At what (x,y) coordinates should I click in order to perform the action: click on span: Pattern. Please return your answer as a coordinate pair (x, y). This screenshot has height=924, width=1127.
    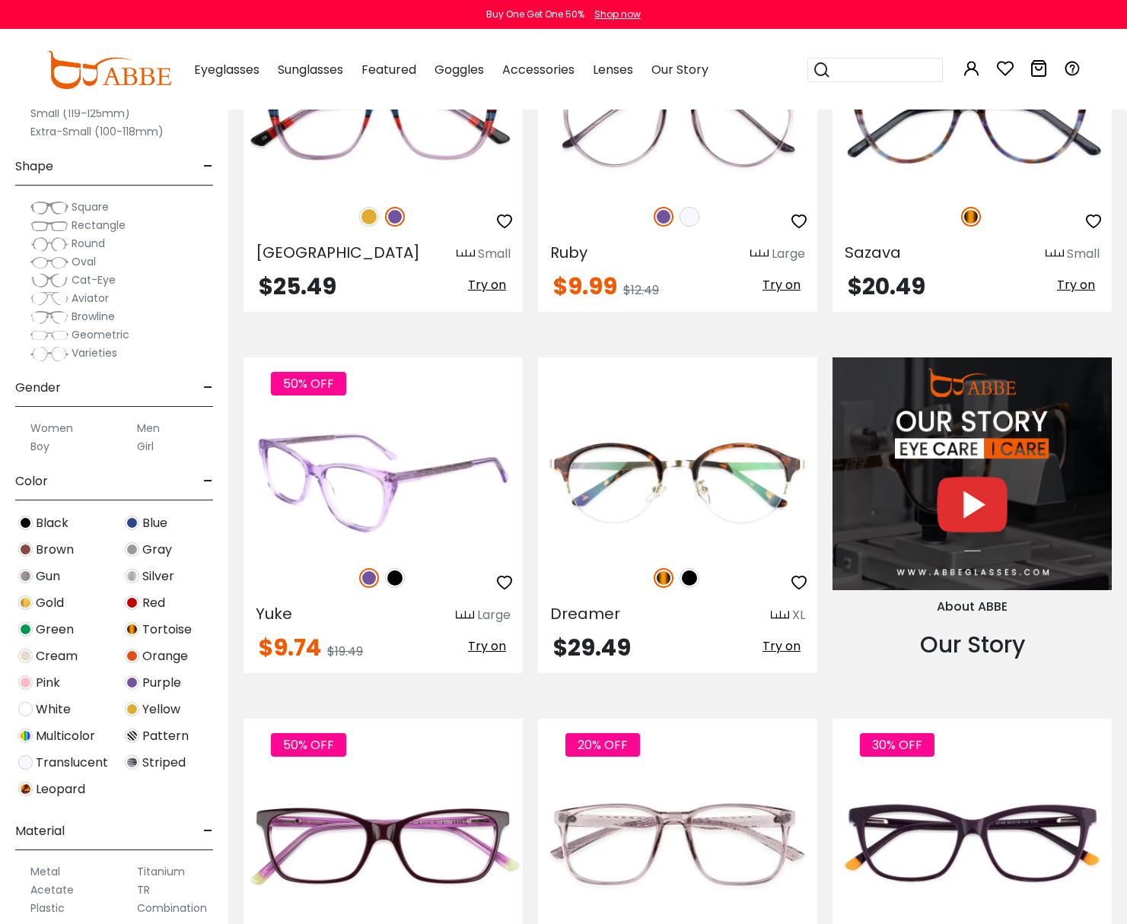
    Looking at the image, I should click on (165, 736).